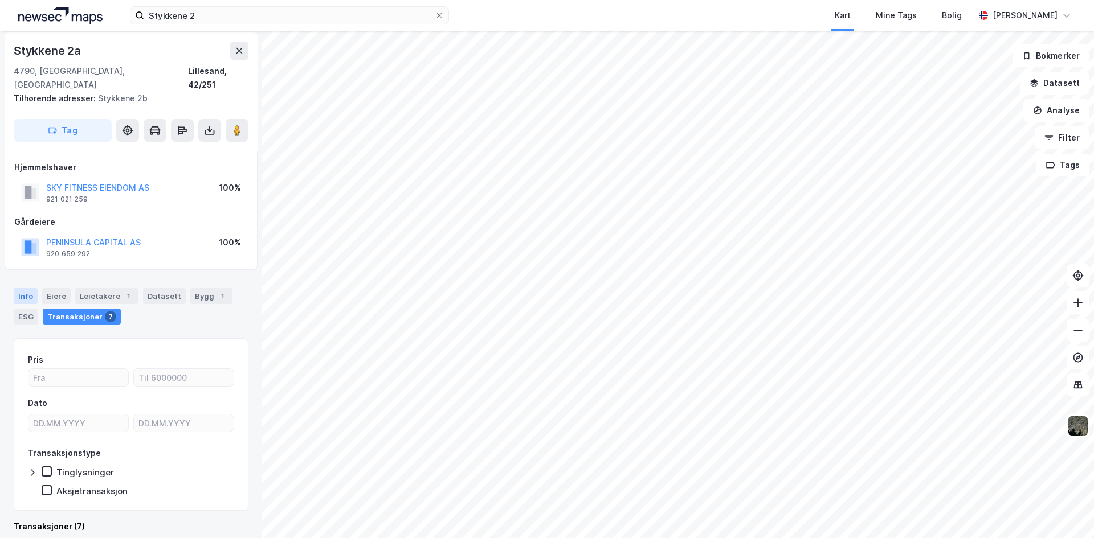 Image resolution: width=1094 pixels, height=538 pixels. What do you see at coordinates (131, 527) in the screenshot?
I see `div: Transaksjoner (7)` at bounding box center [131, 527].